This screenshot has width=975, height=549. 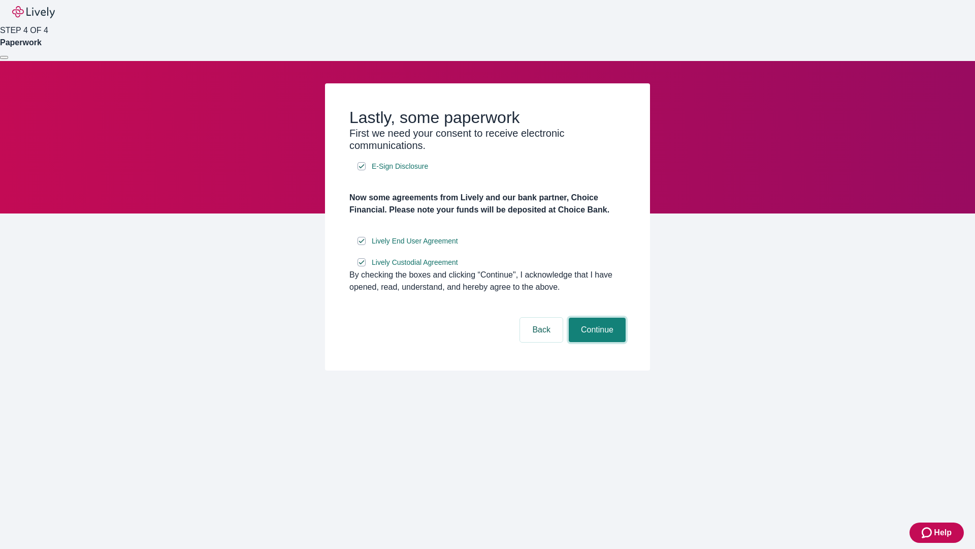 I want to click on svg: Zendesk support icon, so click(x=928, y=532).